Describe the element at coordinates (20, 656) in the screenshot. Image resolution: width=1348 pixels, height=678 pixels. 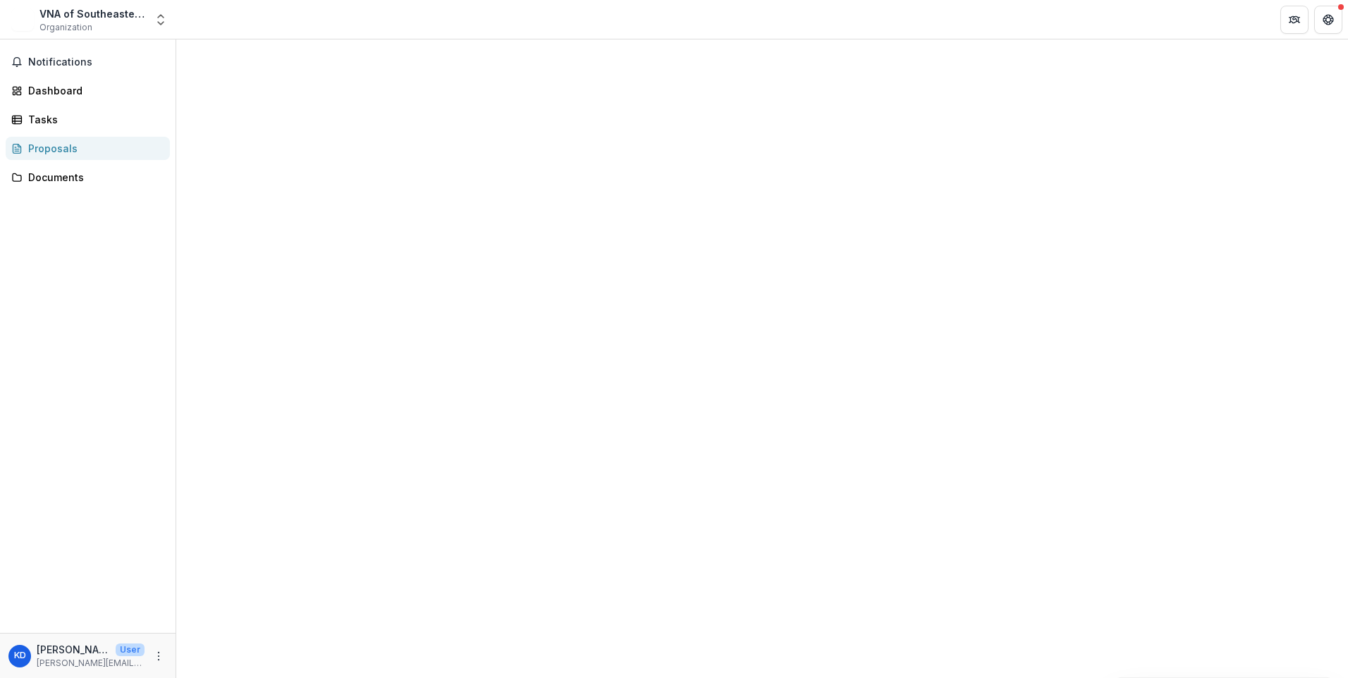
I see `div: Karen DeSantis` at that location.